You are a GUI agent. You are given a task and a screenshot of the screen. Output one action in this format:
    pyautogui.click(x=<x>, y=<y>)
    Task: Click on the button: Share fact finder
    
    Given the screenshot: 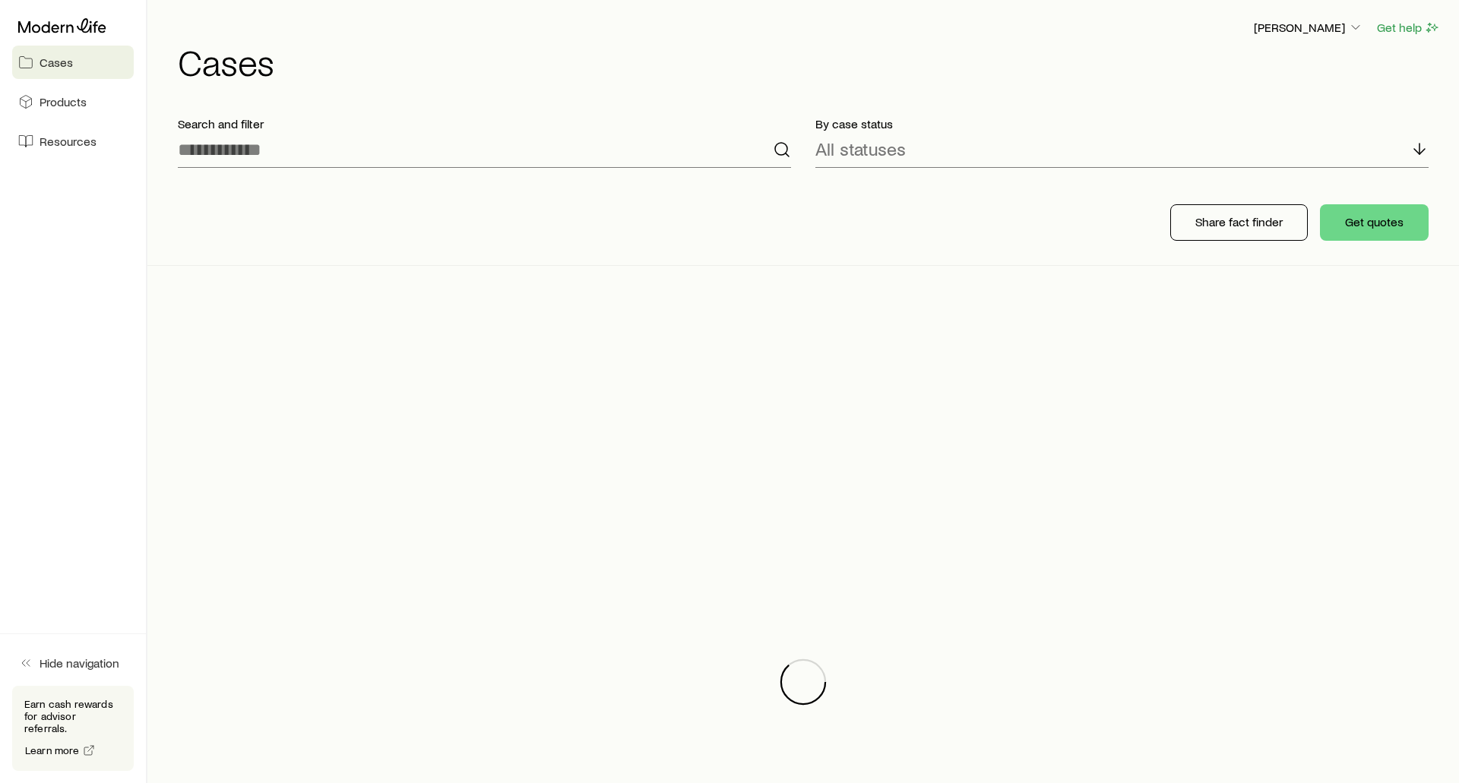 What is the action you would take?
    pyautogui.click(x=1238, y=223)
    